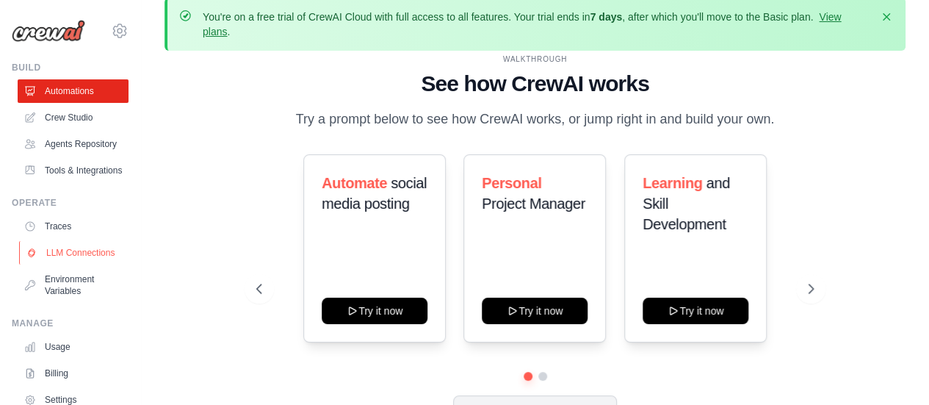  Describe the element at coordinates (535, 59) in the screenshot. I see `div: WALKTHROUGH` at that location.